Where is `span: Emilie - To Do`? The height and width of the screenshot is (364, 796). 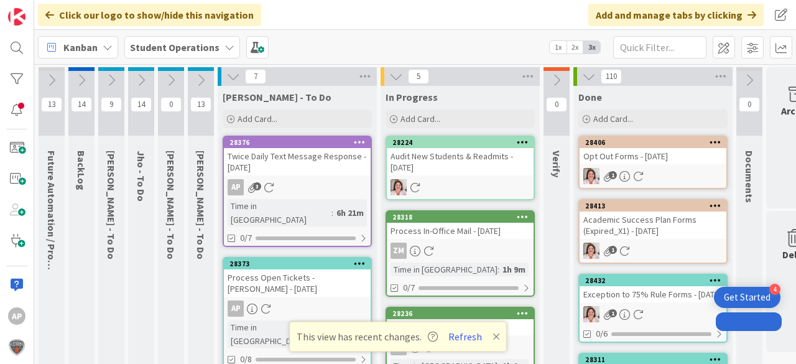
span: Emilie - To Do is located at coordinates (111, 205).